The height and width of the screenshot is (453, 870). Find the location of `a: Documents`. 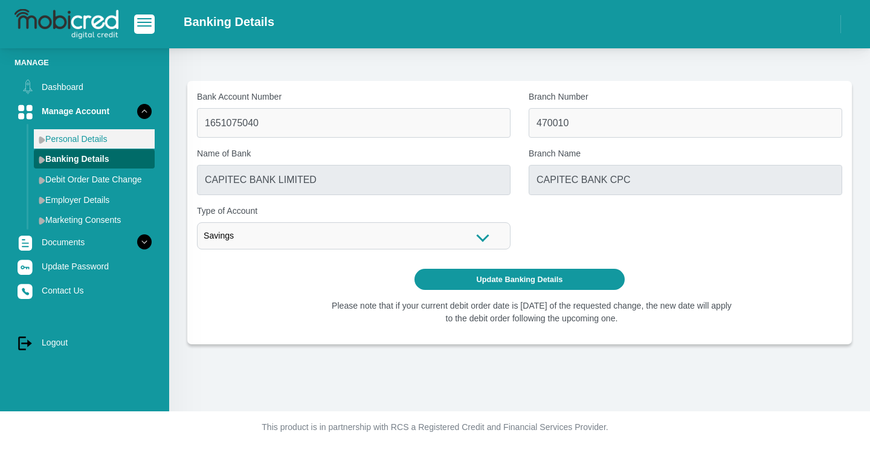

a: Documents is located at coordinates (85, 242).